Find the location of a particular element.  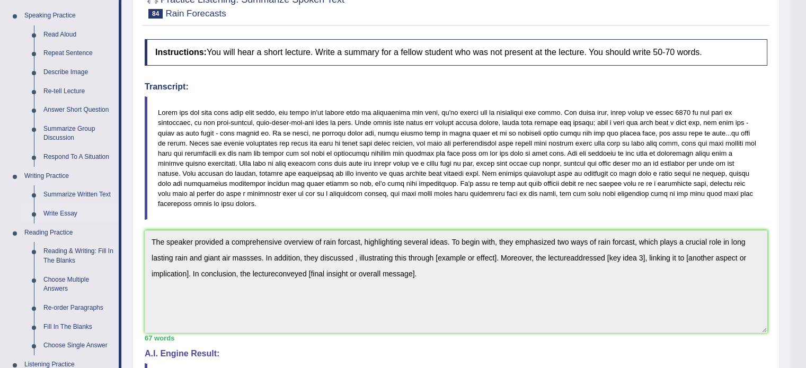

a: Re-tell Lecture is located at coordinates (78, 92).